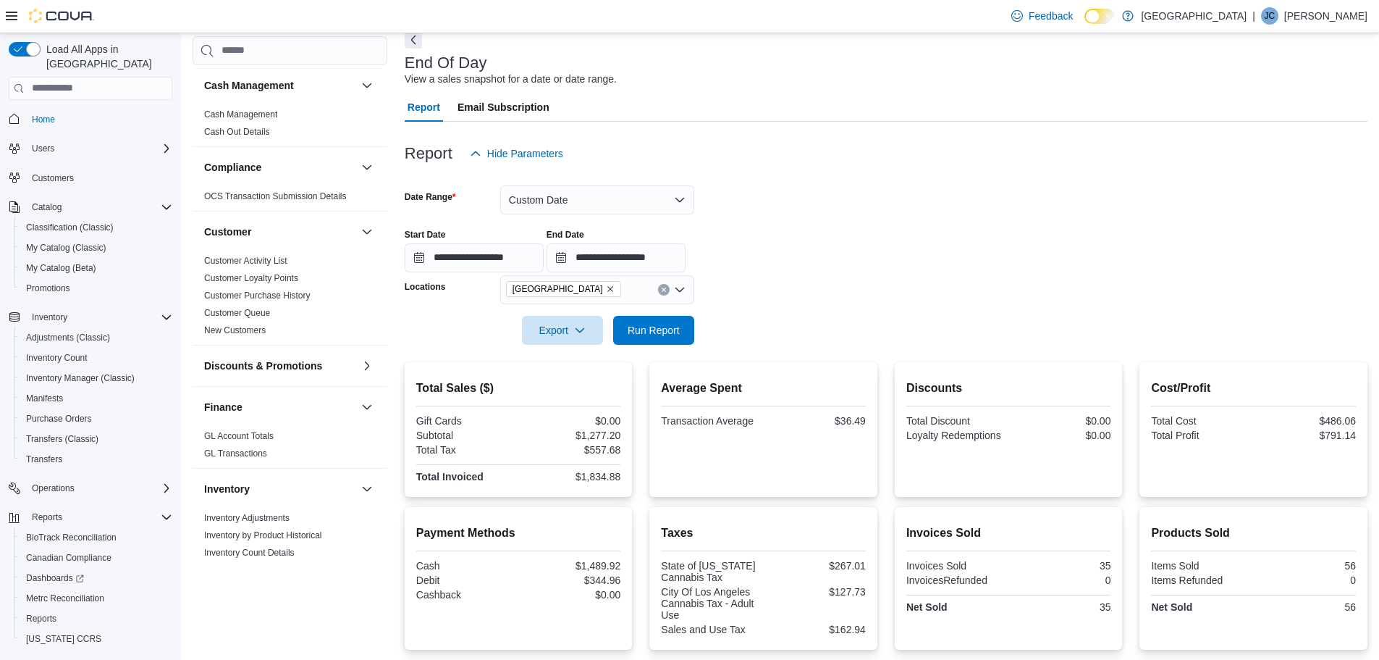 The width and height of the screenshot is (1379, 660). I want to click on span: Transfers, so click(44, 459).